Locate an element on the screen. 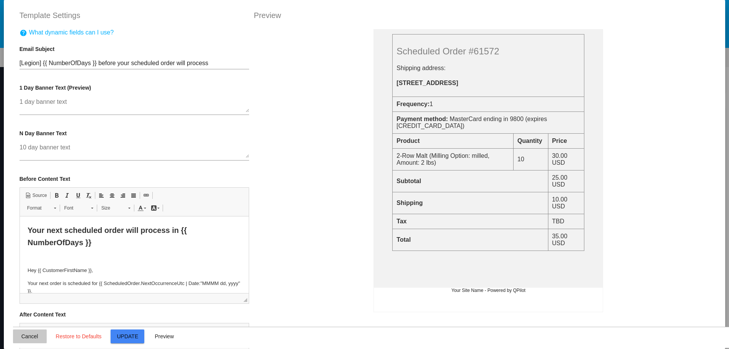 The height and width of the screenshot is (349, 729). span: Your next scheduled order will process in {{ NumberOfDays }} is located at coordinates (87, 20).